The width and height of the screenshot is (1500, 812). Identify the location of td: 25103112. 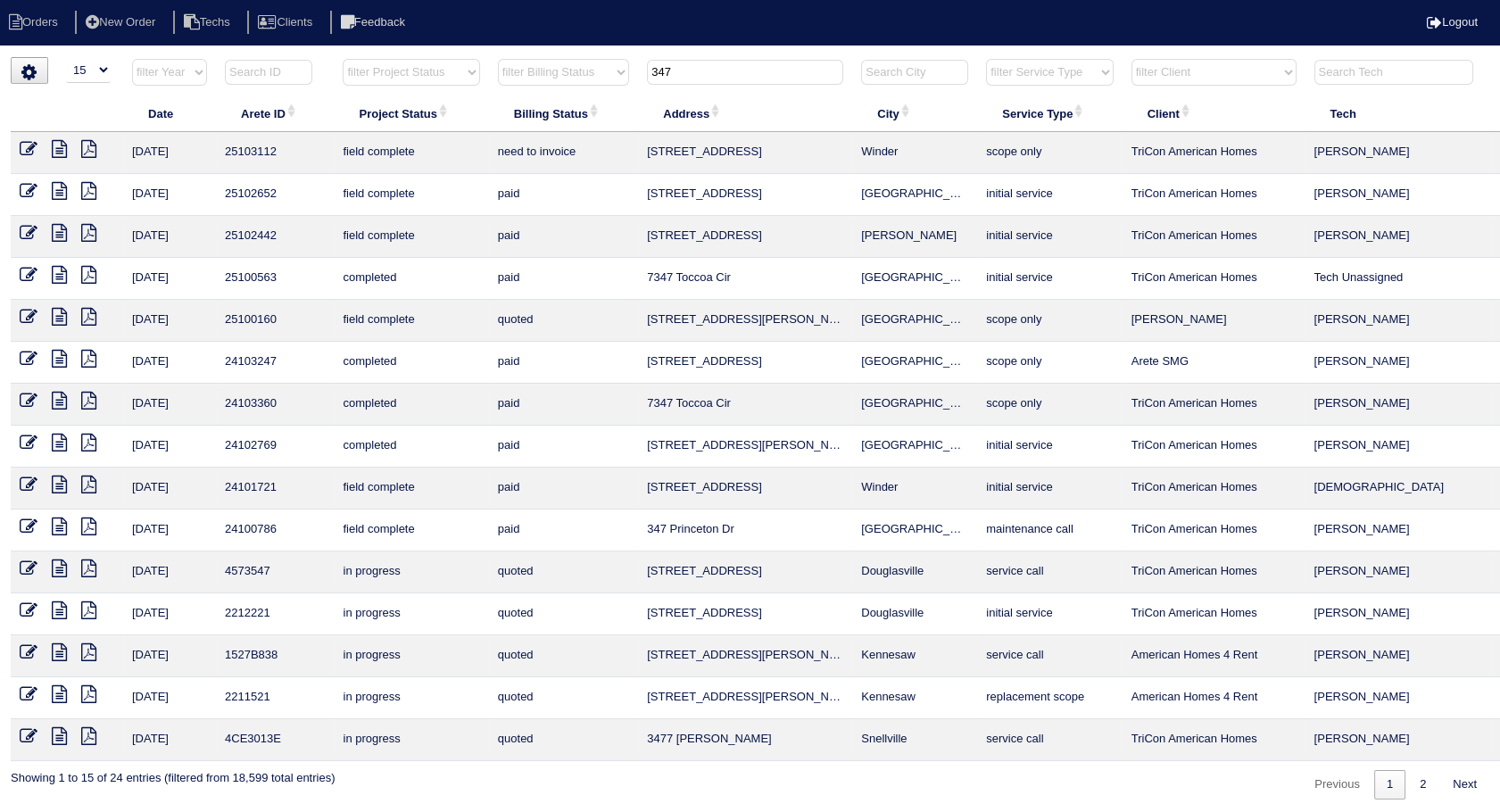
(275, 152).